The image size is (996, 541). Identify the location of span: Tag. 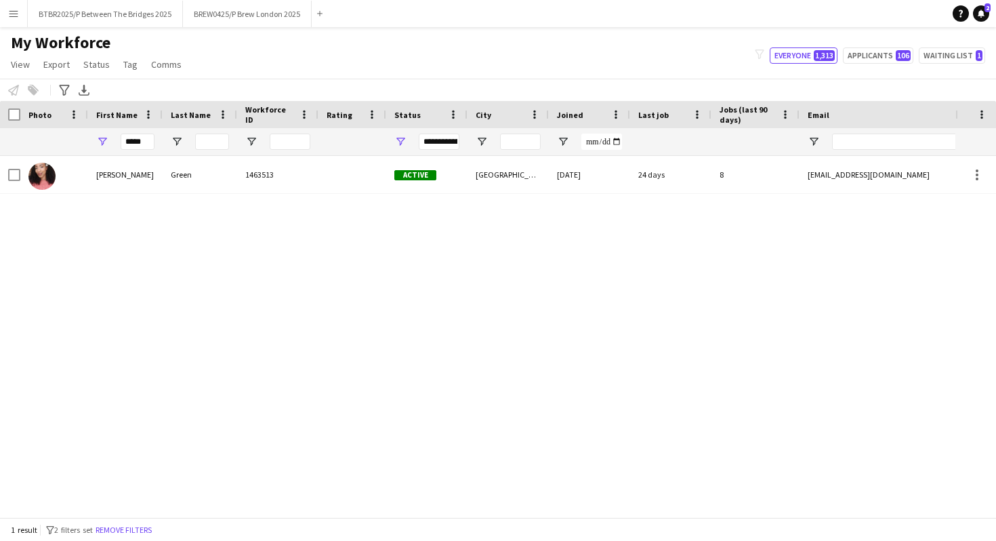
(130, 64).